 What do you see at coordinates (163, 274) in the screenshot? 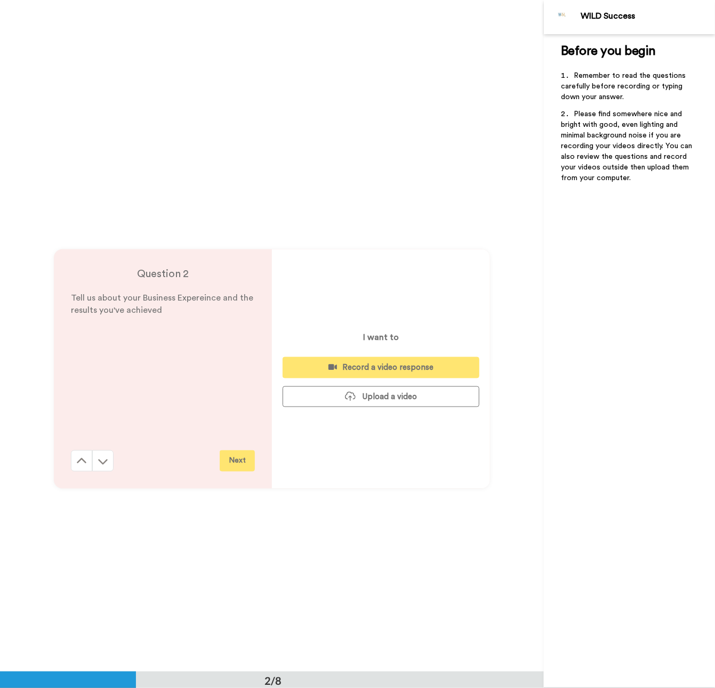
I see `h4: Question 2` at bounding box center [163, 274].